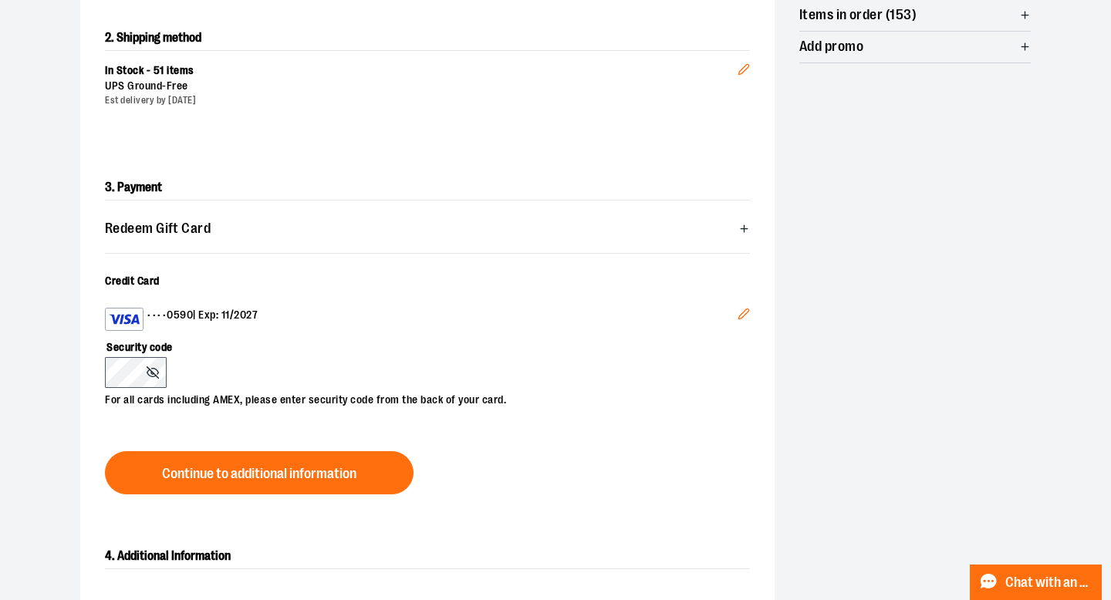 The width and height of the screenshot is (1111, 600). What do you see at coordinates (428, 556) in the screenshot?
I see `h2: 4. Additional Information` at bounding box center [428, 556].